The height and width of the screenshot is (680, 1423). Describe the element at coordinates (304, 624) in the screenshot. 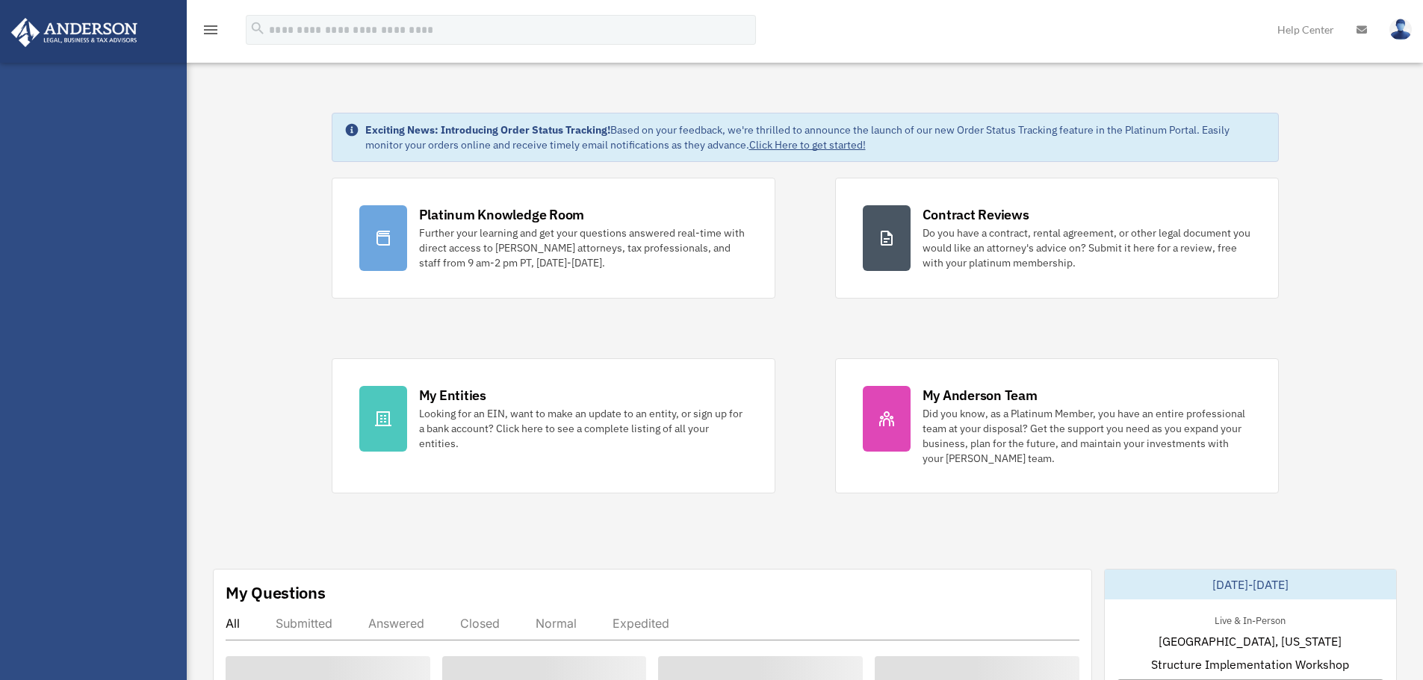

I see `div: Submitted` at that location.